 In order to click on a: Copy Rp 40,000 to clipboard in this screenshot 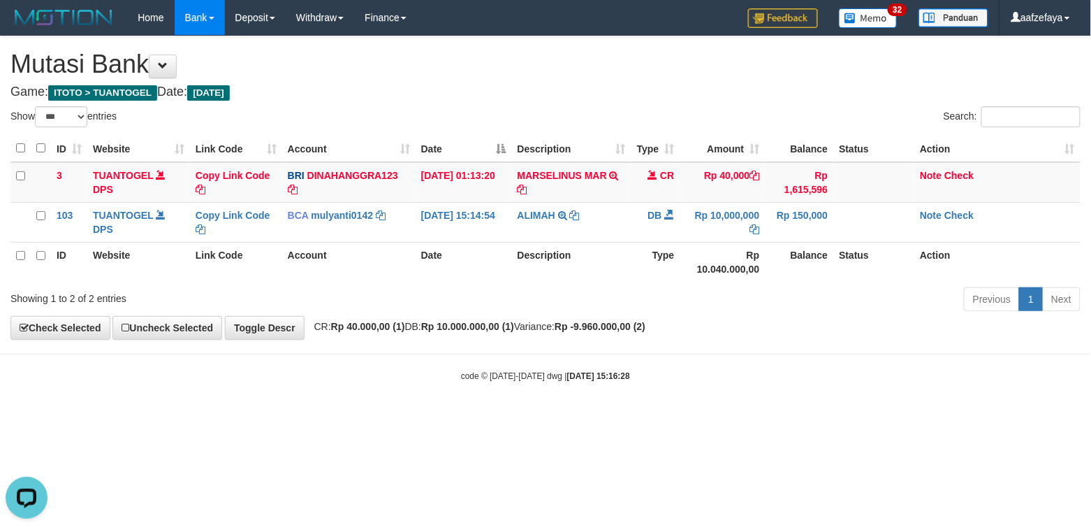, I will do `click(755, 175)`.